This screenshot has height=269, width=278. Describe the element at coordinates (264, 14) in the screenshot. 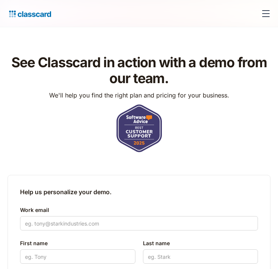

I see `div: menu` at that location.